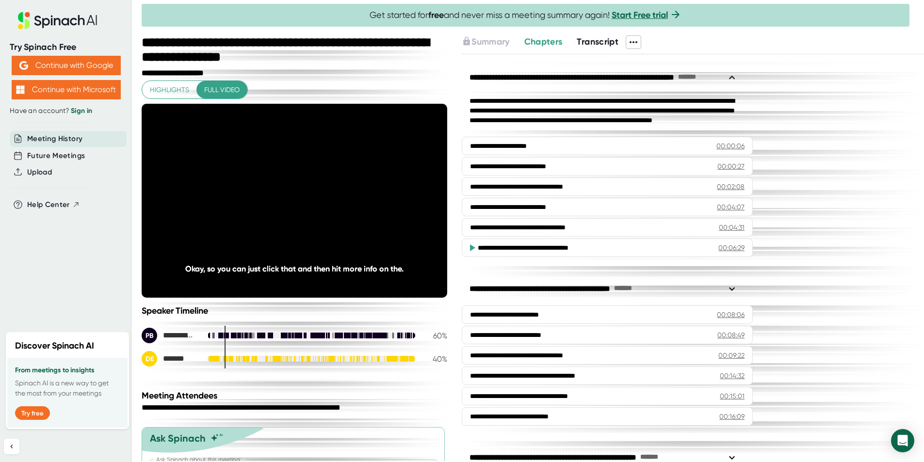 The height and width of the screenshot is (462, 924). Describe the element at coordinates (177, 438) in the screenshot. I see `div: Ask Spinach` at that location.